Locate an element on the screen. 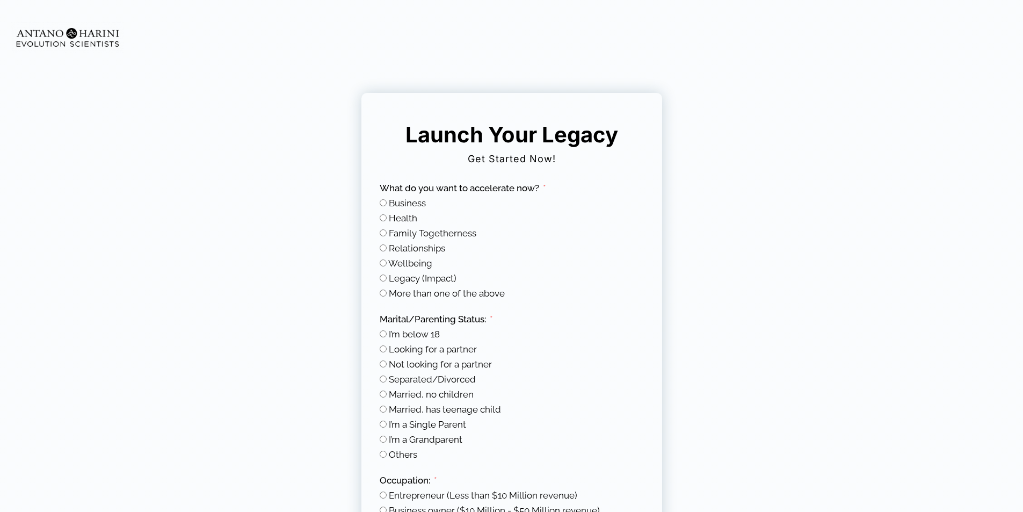 This screenshot has width=1023, height=512. span: Others is located at coordinates (403, 454).